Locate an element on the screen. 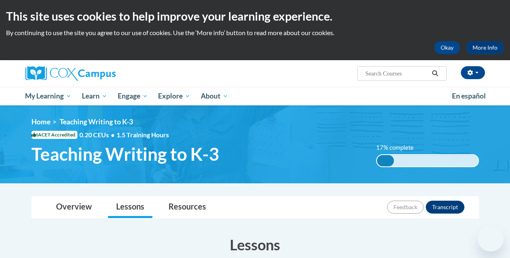 The image size is (510, 258). span: Learn is located at coordinates (94, 96).